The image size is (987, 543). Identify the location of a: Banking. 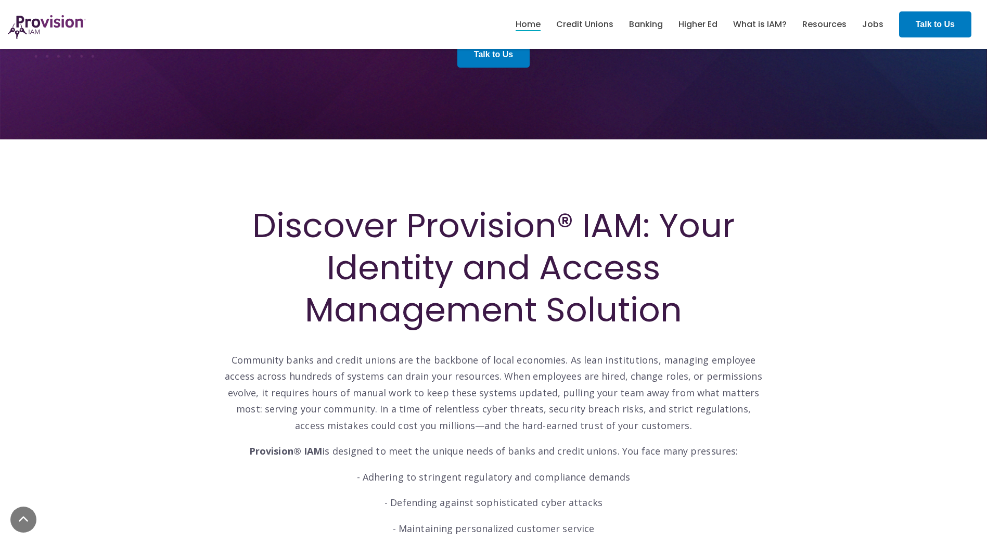
(646, 24).